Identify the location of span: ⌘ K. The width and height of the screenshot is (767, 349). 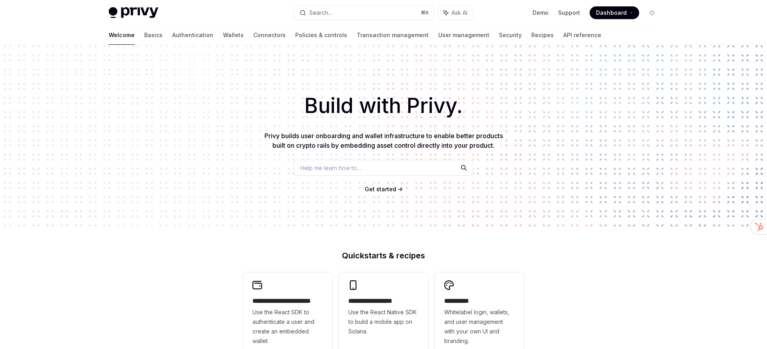
(425, 13).